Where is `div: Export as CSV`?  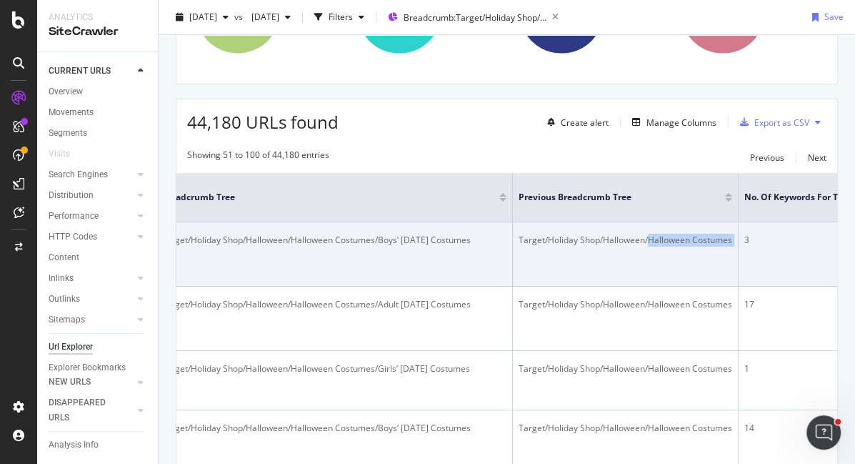
div: Export as CSV is located at coordinates (782, 122).